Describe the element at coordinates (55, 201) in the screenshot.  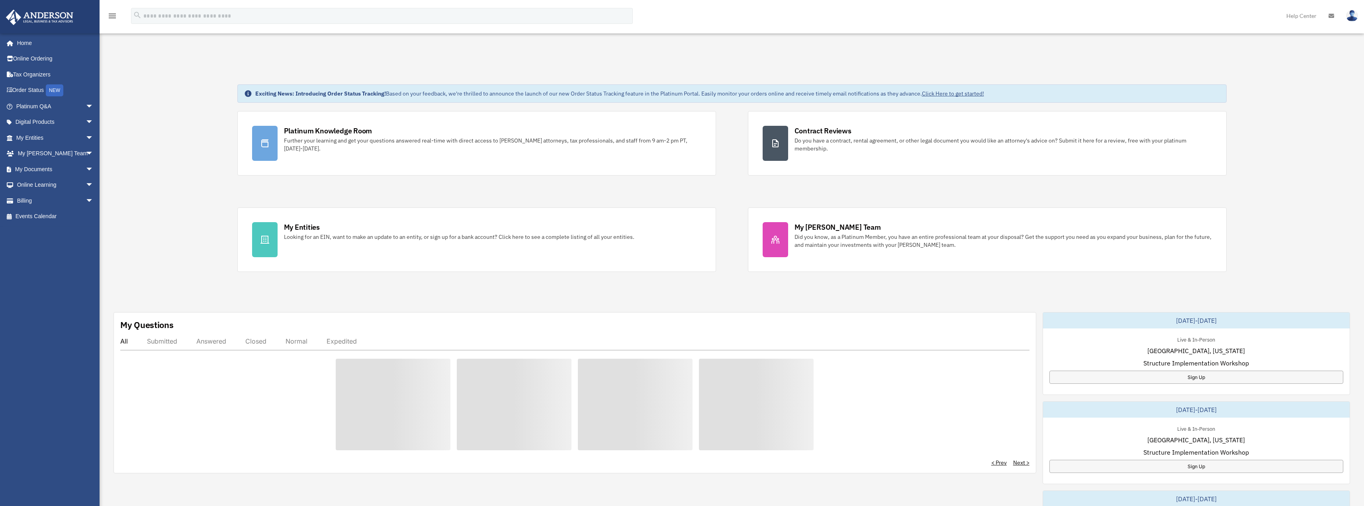
I see `a: Billingarrow_drop_down` at that location.